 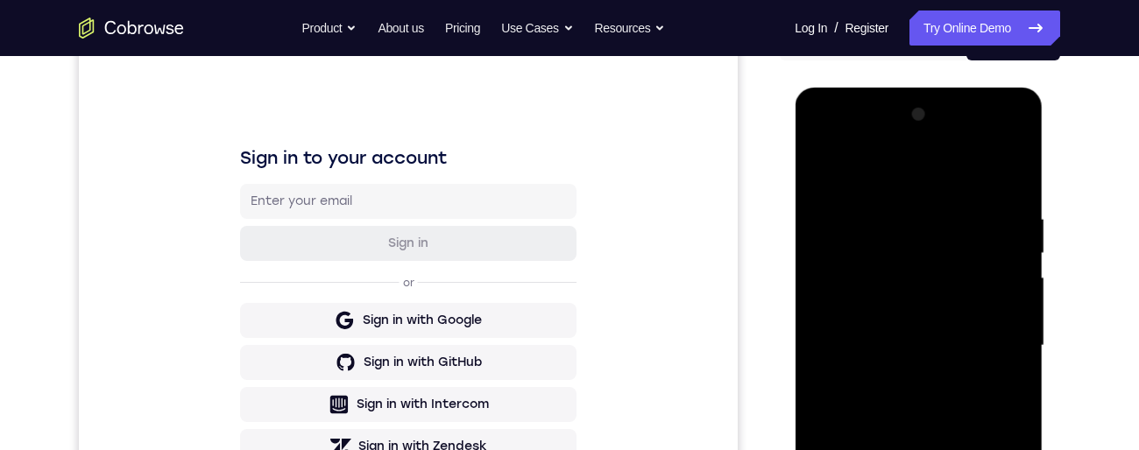 I want to click on a: Go to the home page, so click(x=131, y=28).